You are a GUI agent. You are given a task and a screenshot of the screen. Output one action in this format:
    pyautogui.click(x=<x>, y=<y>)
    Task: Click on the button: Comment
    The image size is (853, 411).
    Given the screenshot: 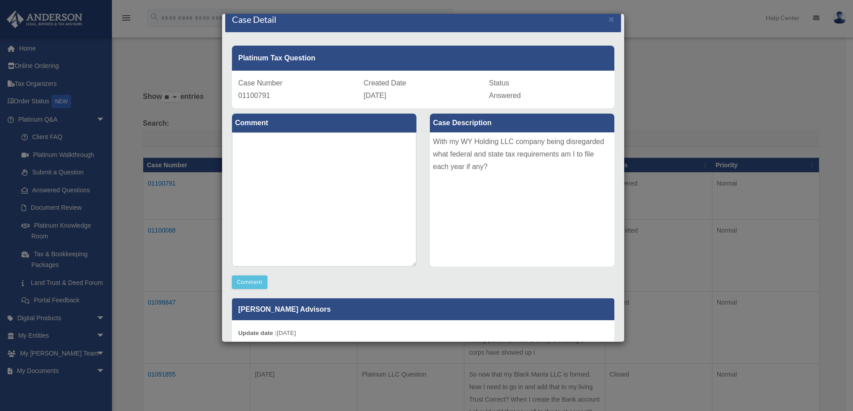 What is the action you would take?
    pyautogui.click(x=249, y=282)
    